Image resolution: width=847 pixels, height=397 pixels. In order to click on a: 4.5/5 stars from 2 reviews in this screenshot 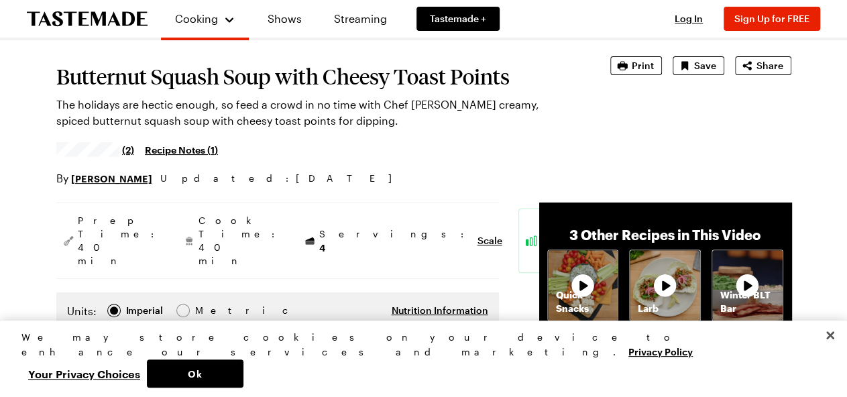, I will do `click(95, 150)`.